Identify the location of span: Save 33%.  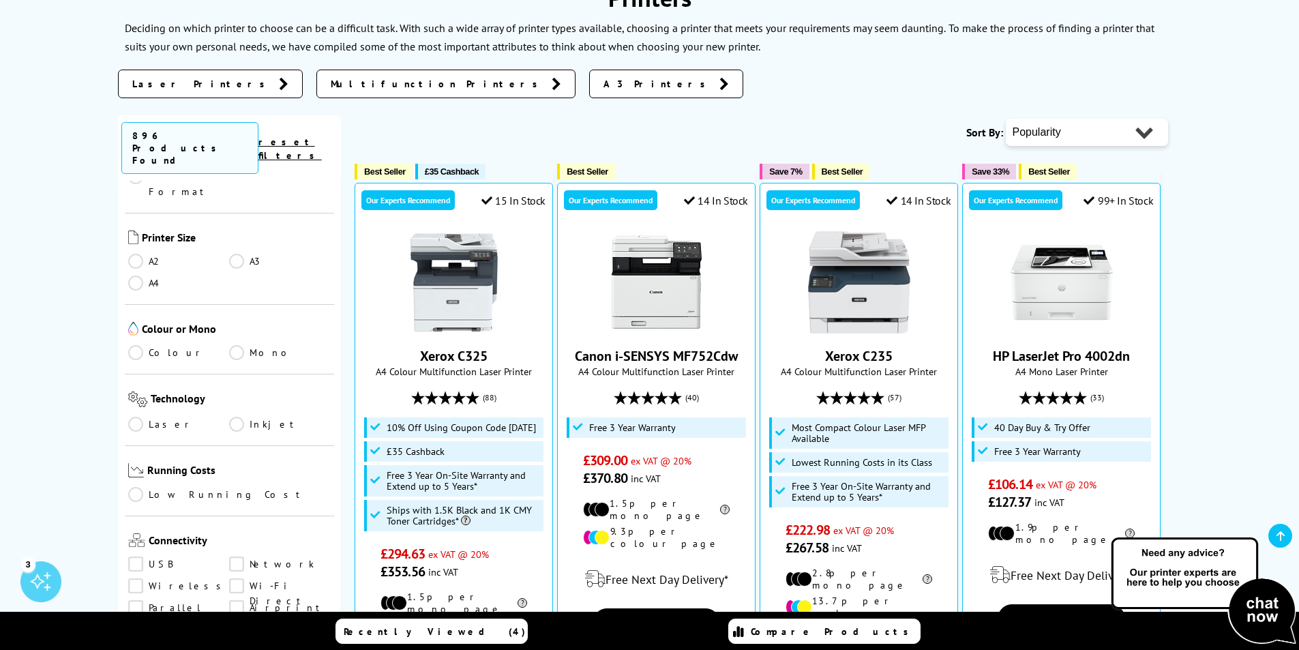
(990, 171).